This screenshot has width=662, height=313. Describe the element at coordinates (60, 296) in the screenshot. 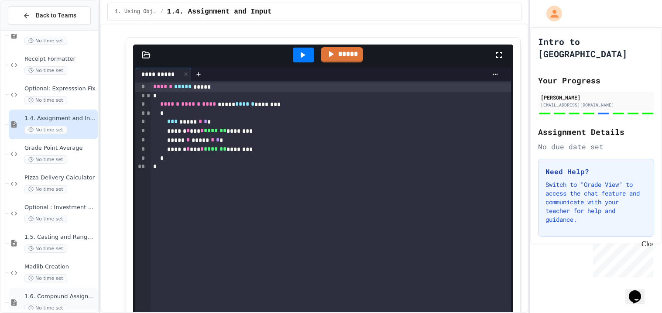

I see `span: 1.6. Compound Assignment Operators` at that location.